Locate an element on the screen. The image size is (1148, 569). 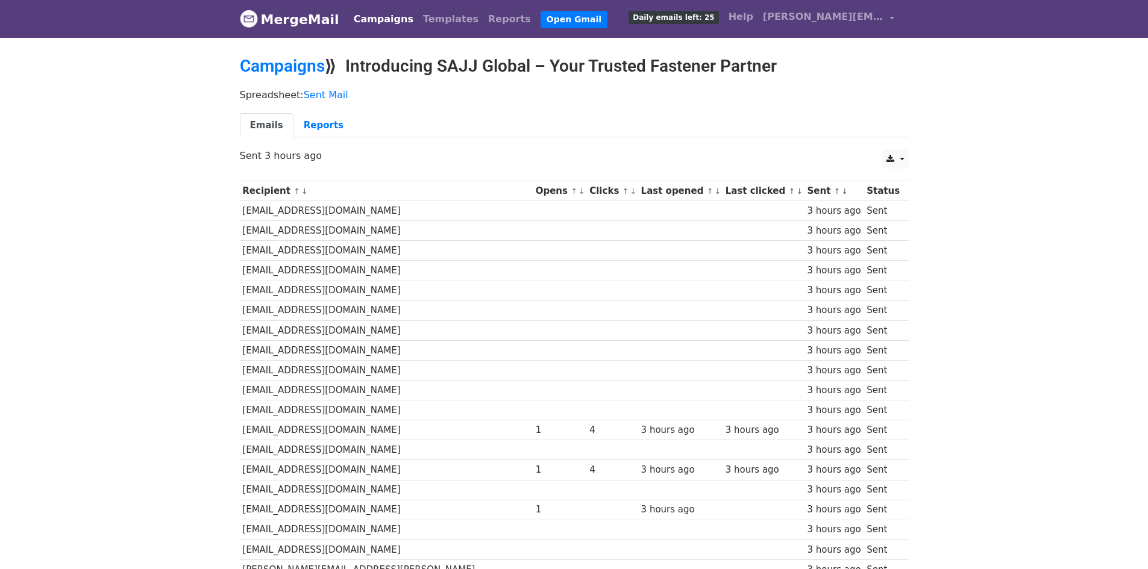
img: MergeMail logo is located at coordinates (249, 19).